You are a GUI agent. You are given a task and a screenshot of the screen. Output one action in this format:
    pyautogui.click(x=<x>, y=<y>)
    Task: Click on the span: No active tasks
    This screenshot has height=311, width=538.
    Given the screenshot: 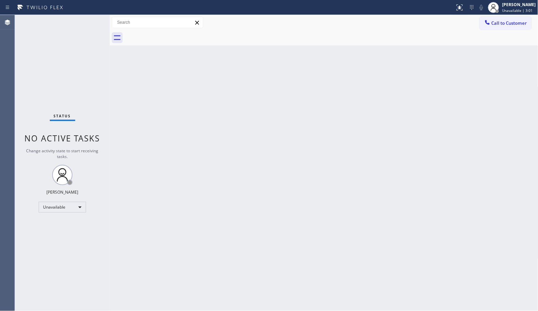 What is the action you would take?
    pyautogui.click(x=62, y=138)
    